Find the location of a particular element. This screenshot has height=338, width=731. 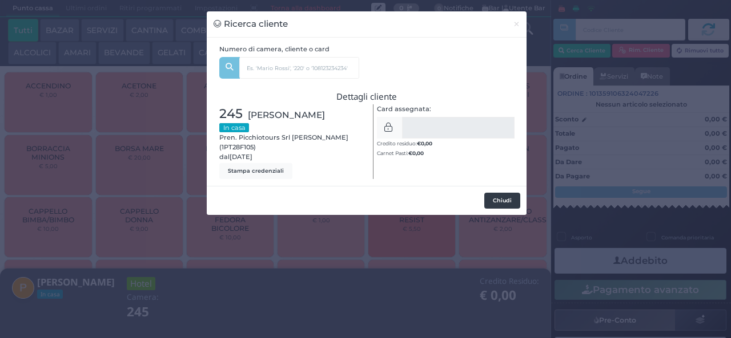

h3: Ricerca cliente is located at coordinates (251, 24).